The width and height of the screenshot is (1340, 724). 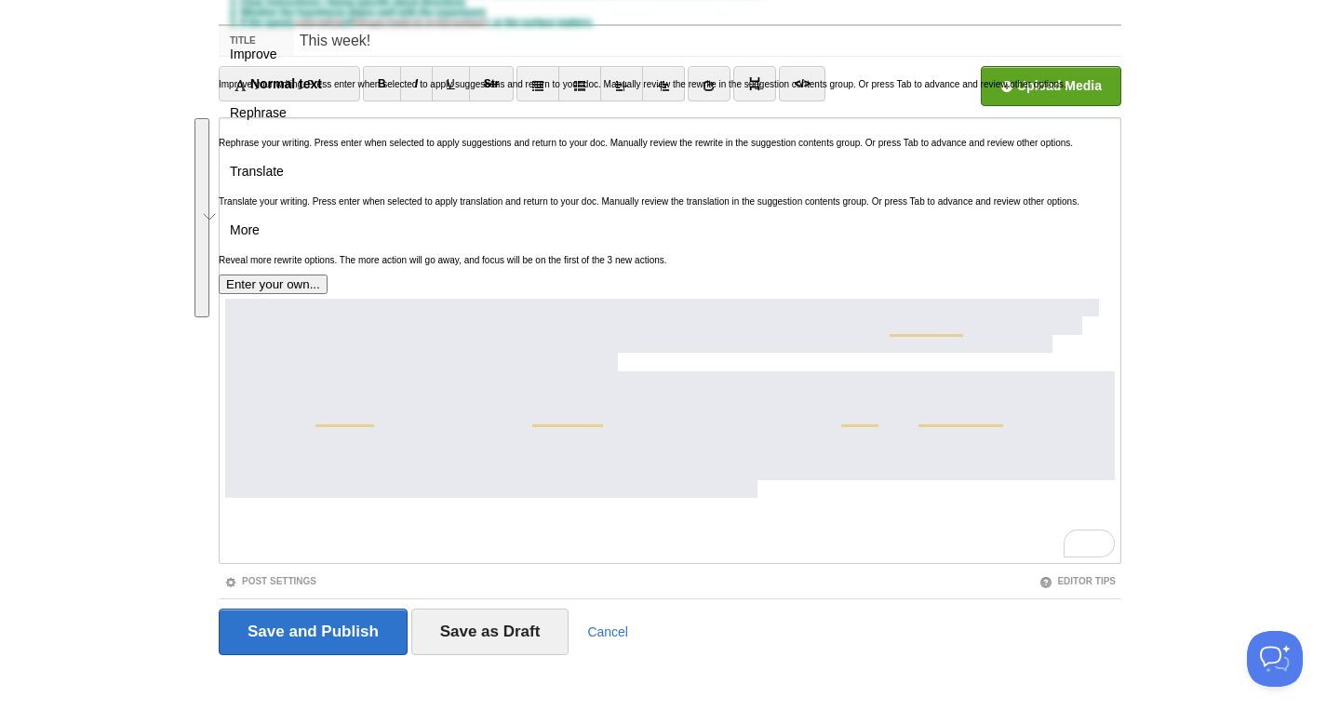 What do you see at coordinates (270, 581) in the screenshot?
I see `a: Post Settings` at bounding box center [270, 581].